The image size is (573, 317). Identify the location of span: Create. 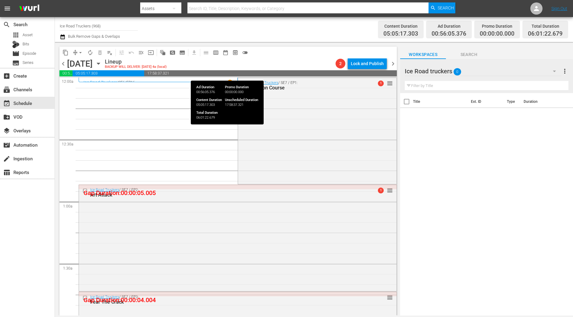
(7, 76).